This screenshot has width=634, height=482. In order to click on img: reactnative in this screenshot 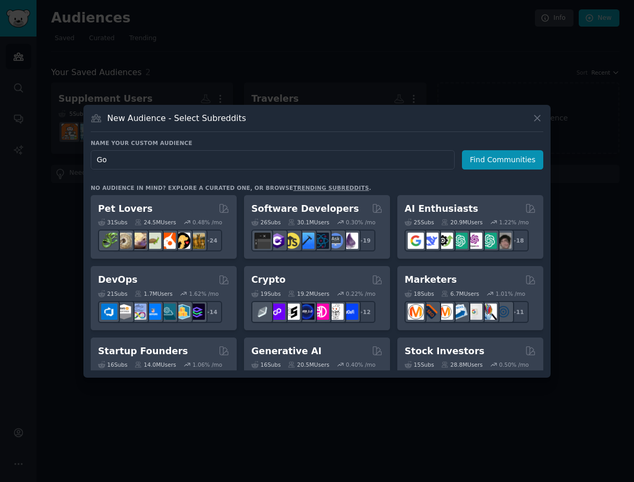, I will do `click(320, 240)`.